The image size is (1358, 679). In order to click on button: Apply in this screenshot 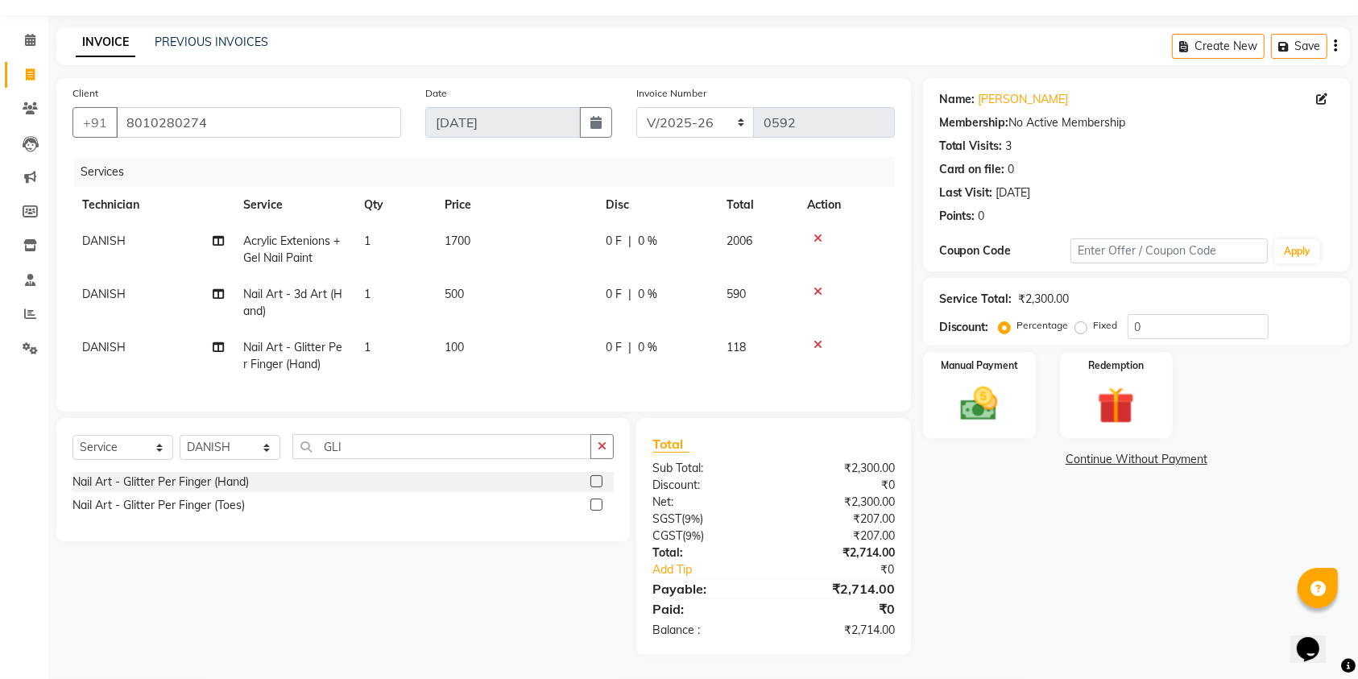, I will do `click(1297, 251)`.